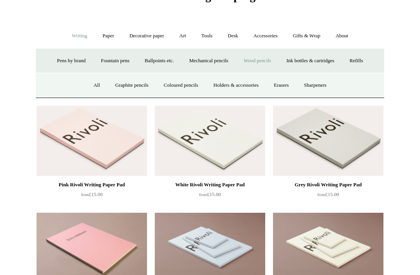  Describe the element at coordinates (92, 185) in the screenshot. I see `div: Pink Rivoli Writing Paper Pad` at that location.